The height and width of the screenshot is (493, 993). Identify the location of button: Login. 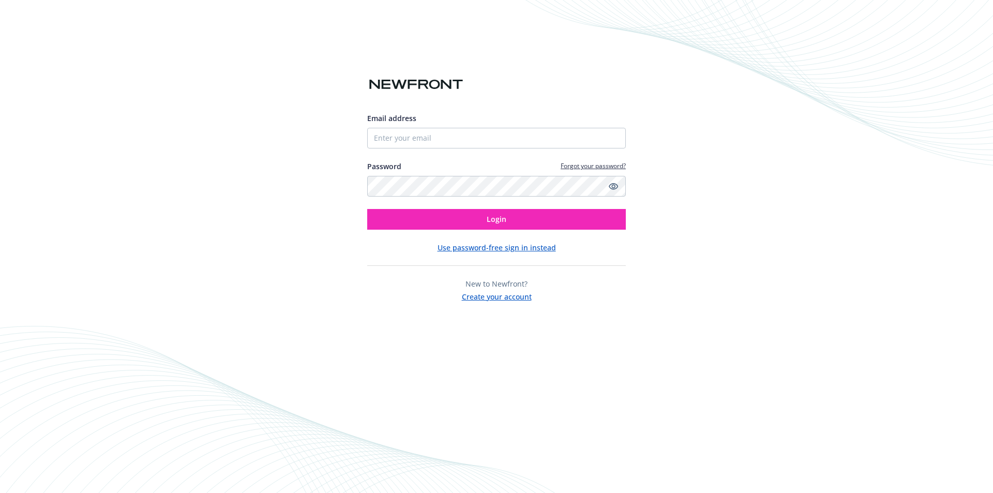
(497, 219).